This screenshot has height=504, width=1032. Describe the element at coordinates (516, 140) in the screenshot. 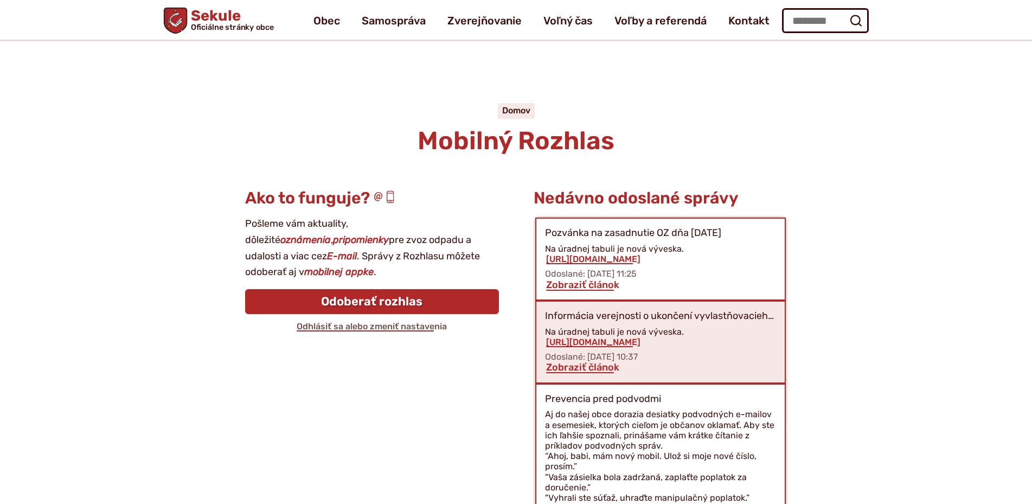

I see `span: Mobilný Rozhlas` at that location.